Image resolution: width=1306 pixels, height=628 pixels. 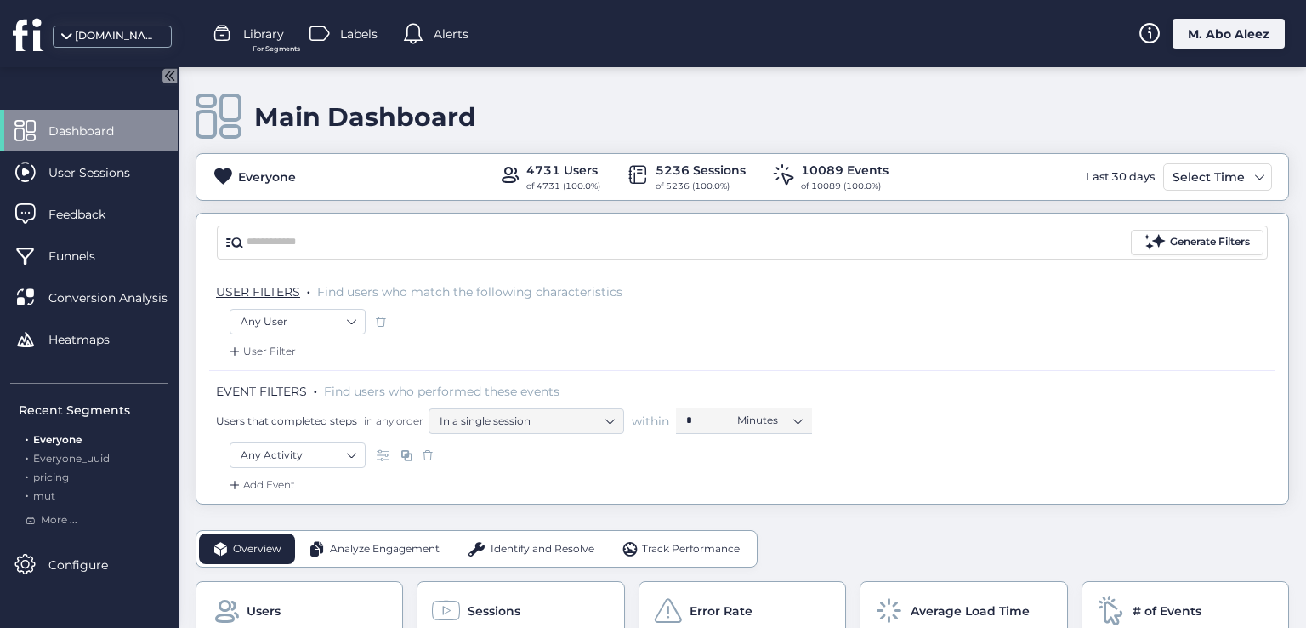 What do you see at coordinates (384, 549) in the screenshot?
I see `span: Analyze Engagement` at bounding box center [384, 549].